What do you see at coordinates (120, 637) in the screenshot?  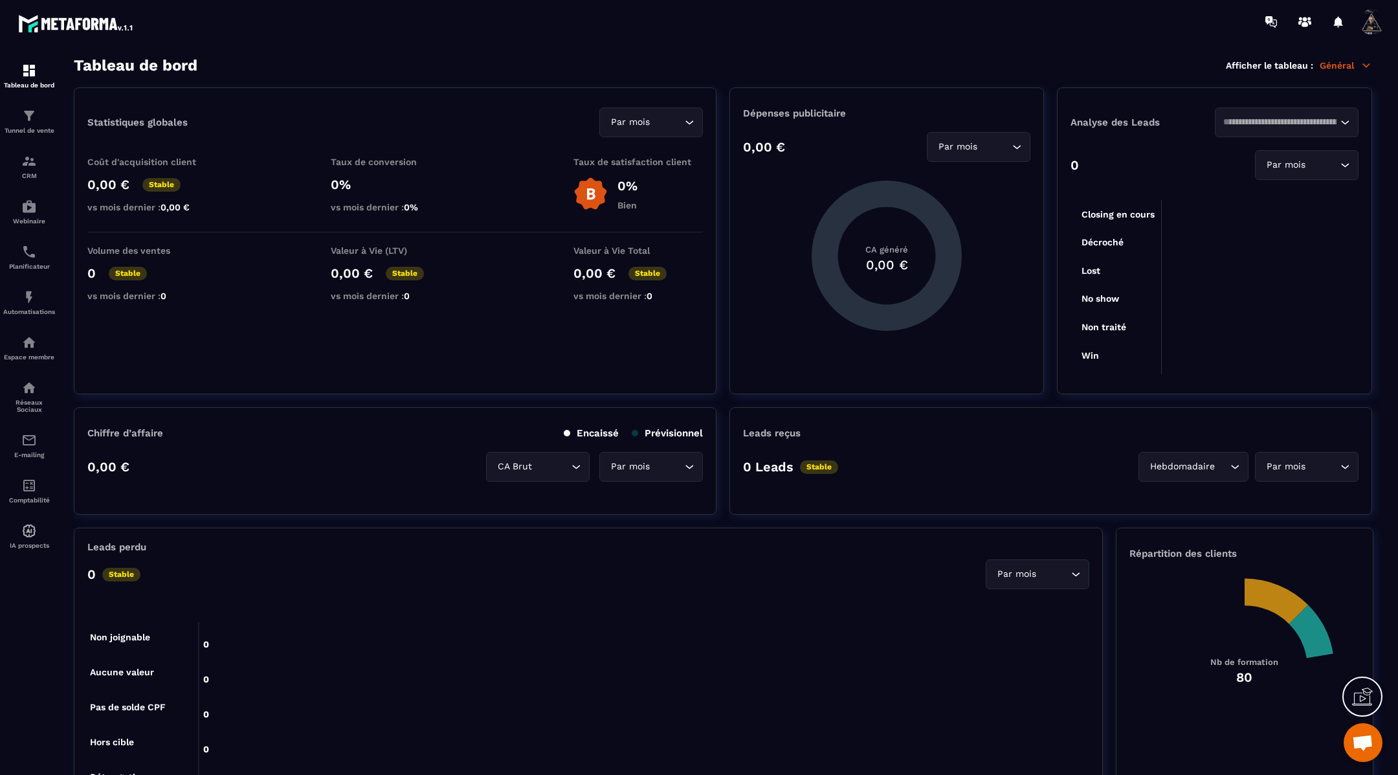 I see `tspan: Non joignable` at bounding box center [120, 637].